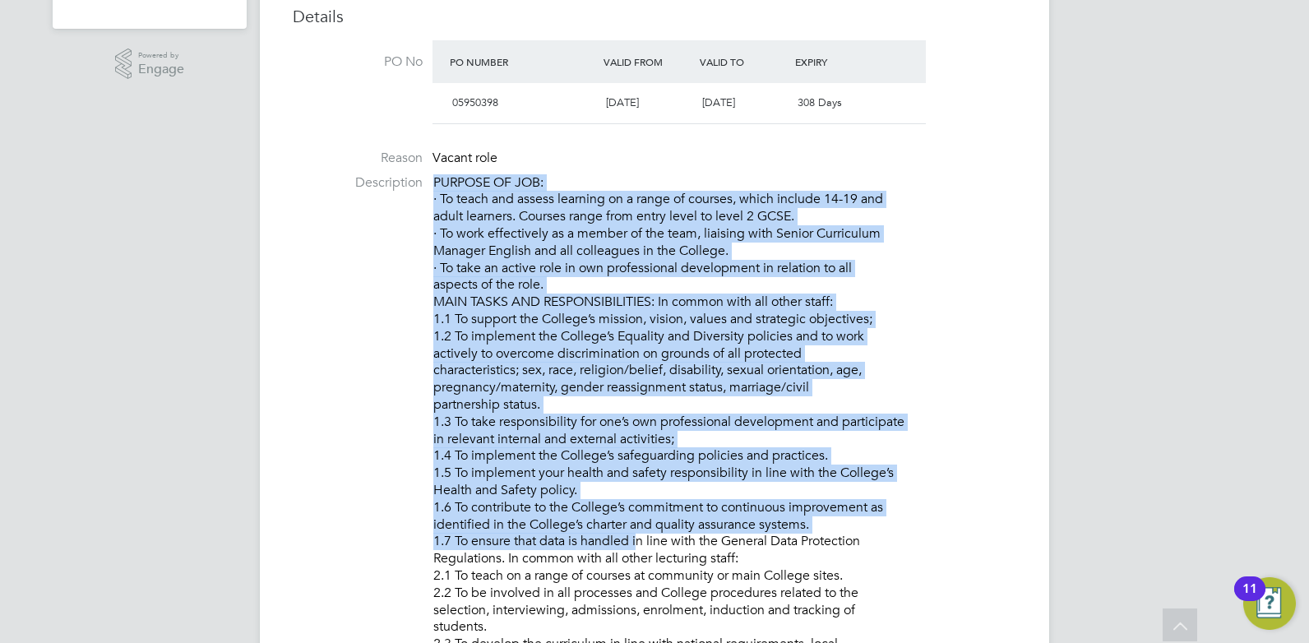 Image resolution: width=1309 pixels, height=643 pixels. Describe the element at coordinates (1250, 600) in the screenshot. I see `div: 11` at that location.